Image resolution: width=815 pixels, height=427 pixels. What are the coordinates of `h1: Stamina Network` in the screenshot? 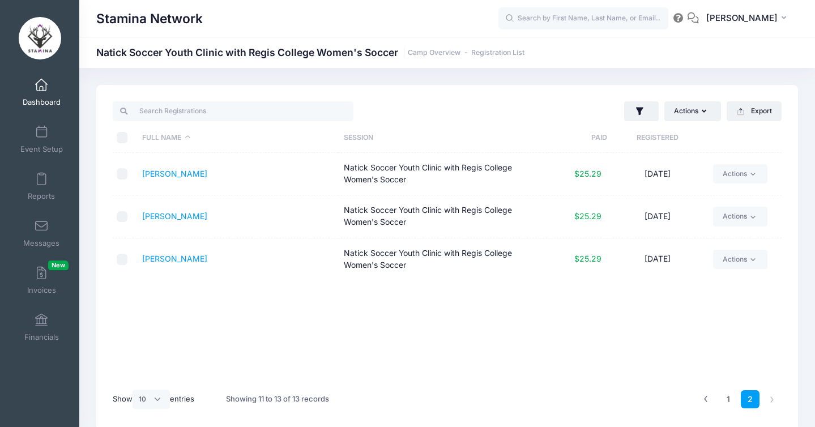 It's located at (149, 19).